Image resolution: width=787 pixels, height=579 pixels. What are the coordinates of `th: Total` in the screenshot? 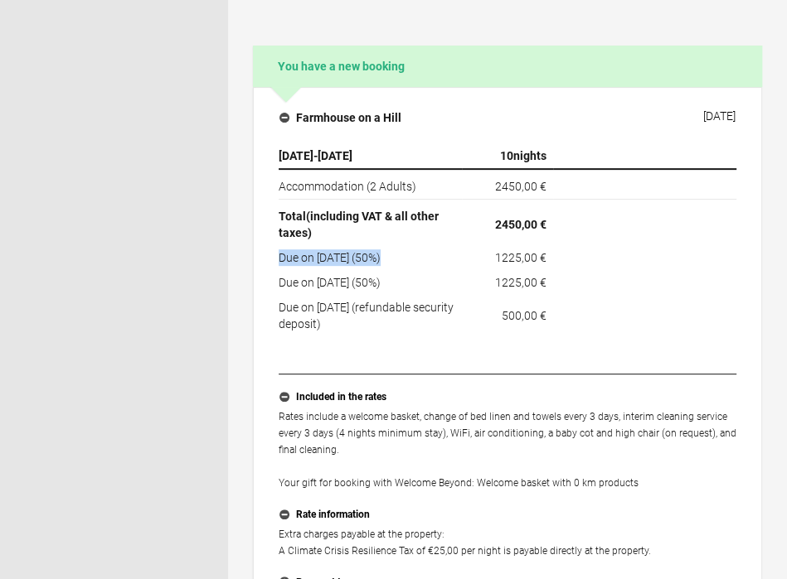 It's located at (370, 223).